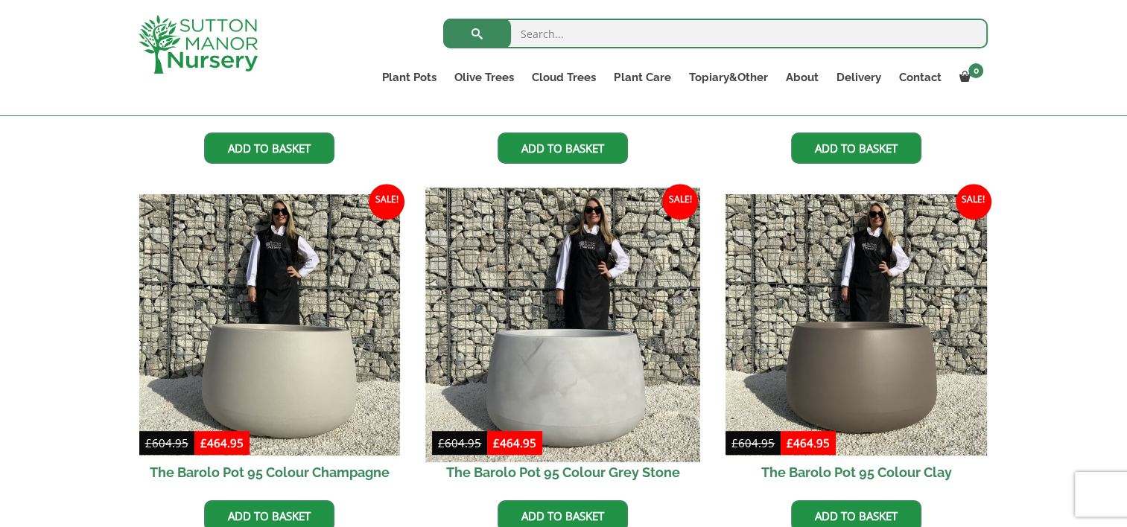 The image size is (1127, 527). I want to click on h2: The Barolo Pot 95 Colour Champagne, so click(270, 472).